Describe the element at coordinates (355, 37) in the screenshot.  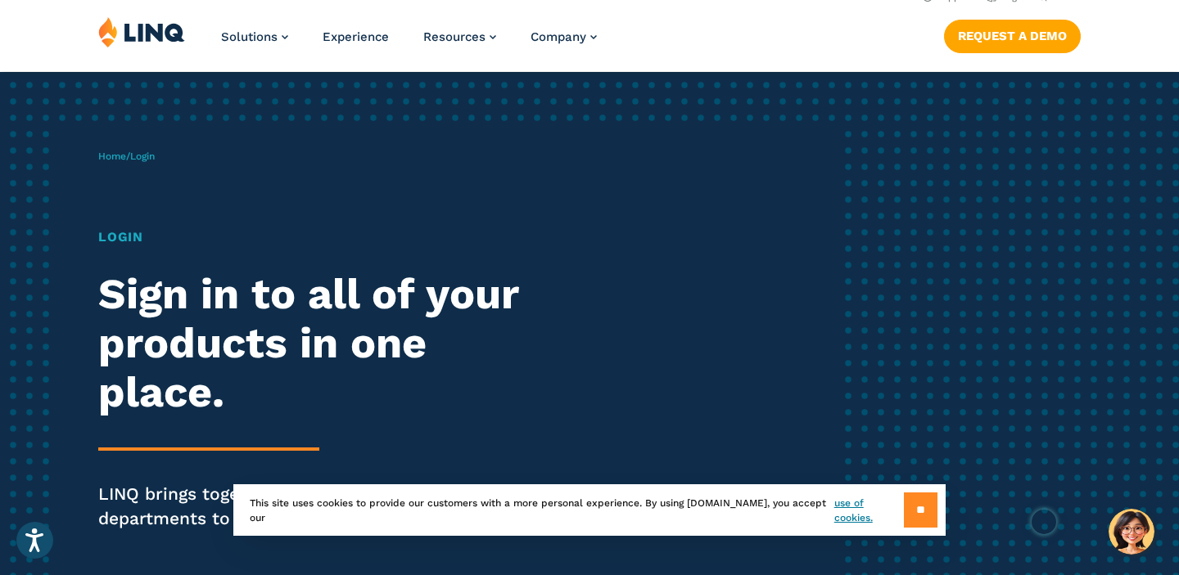
I see `a: Experience` at that location.